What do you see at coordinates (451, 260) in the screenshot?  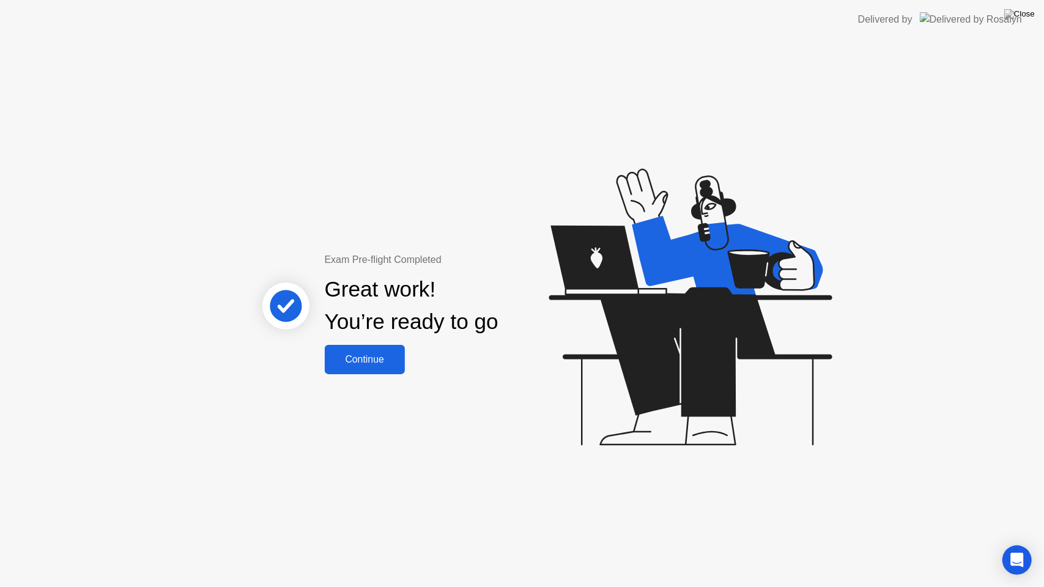 I see `div: Exam Pre-flight Completed` at bounding box center [451, 260].